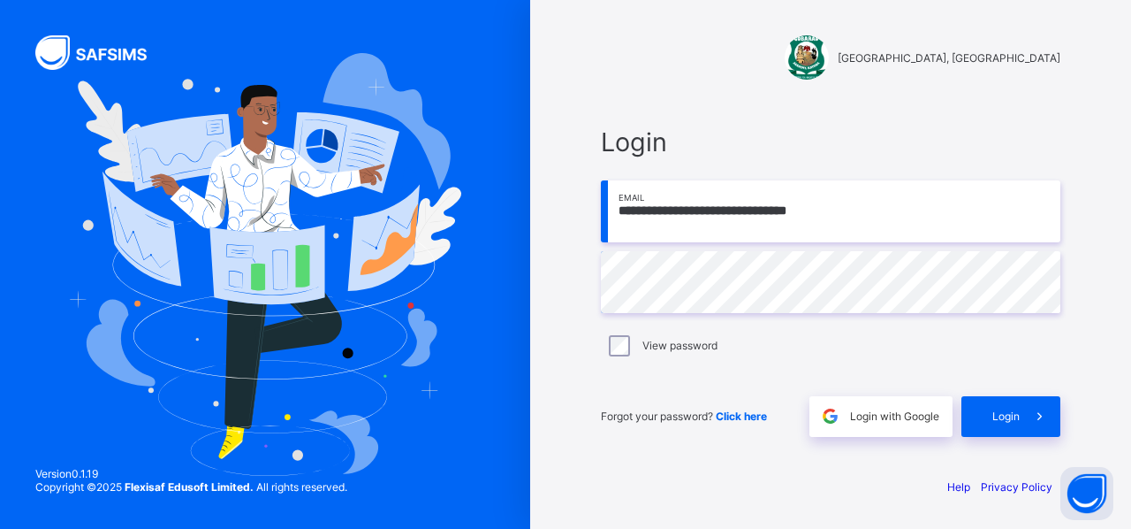 This screenshot has width=1131, height=529. I want to click on span: Forgot your password?, so click(684, 415).